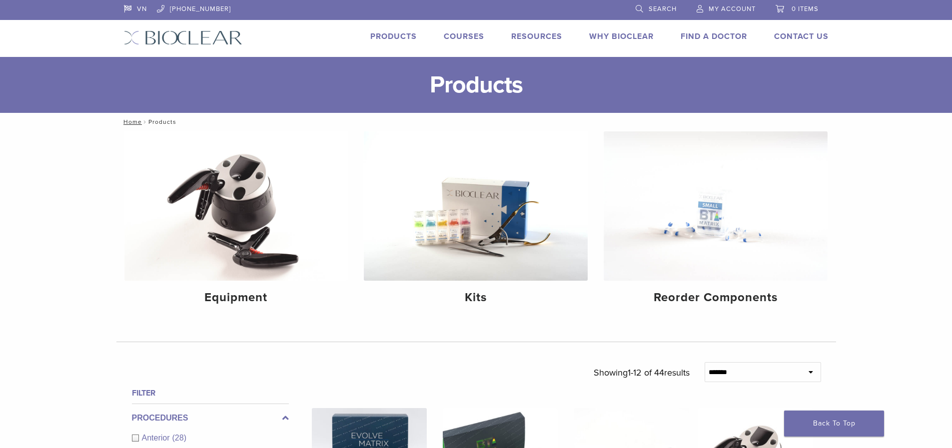  Describe the element at coordinates (210, 393) in the screenshot. I see `h4: Filter` at that location.